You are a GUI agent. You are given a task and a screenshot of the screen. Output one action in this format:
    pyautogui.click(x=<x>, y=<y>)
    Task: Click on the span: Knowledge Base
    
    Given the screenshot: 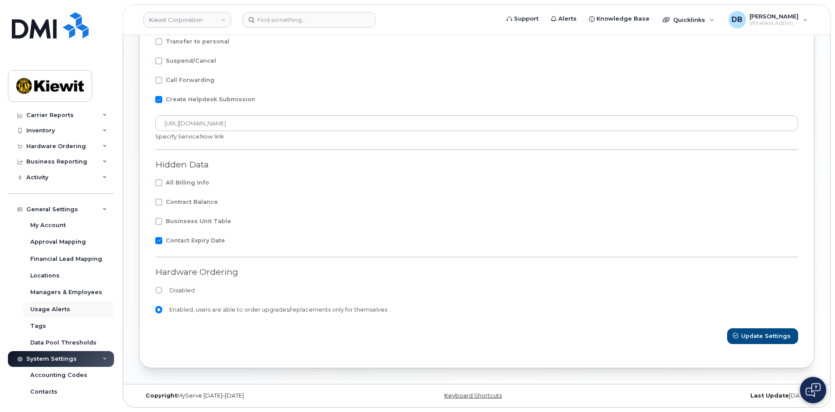 What is the action you would take?
    pyautogui.click(x=622, y=19)
    